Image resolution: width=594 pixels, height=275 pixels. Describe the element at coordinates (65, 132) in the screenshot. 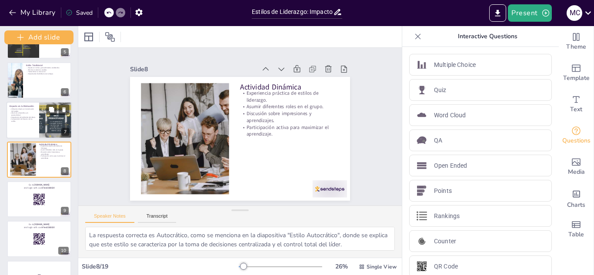

I see `div: 7` at that location.